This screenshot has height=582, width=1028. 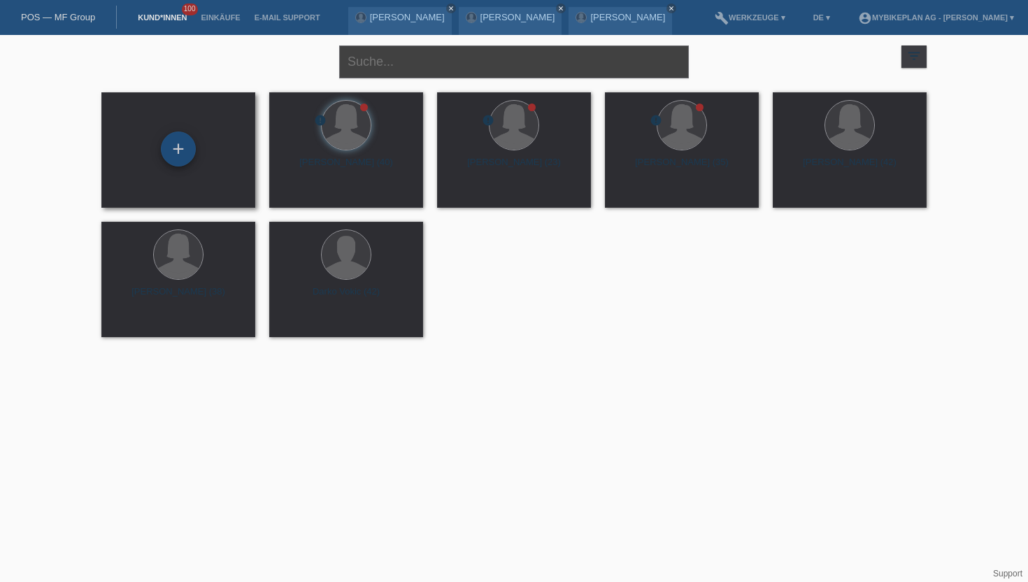 What do you see at coordinates (58, 17) in the screenshot?
I see `a: POS — MF Group` at bounding box center [58, 17].